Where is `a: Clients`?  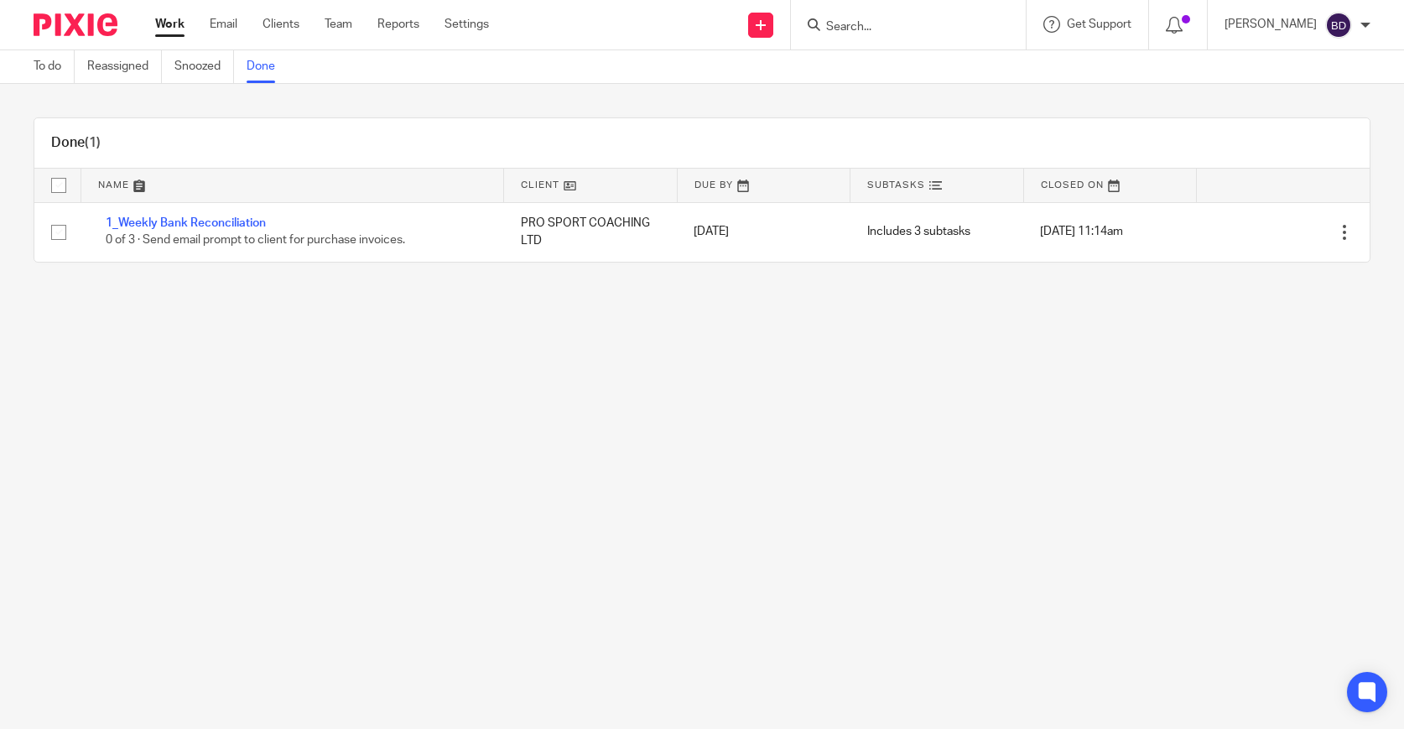
a: Clients is located at coordinates (281, 24).